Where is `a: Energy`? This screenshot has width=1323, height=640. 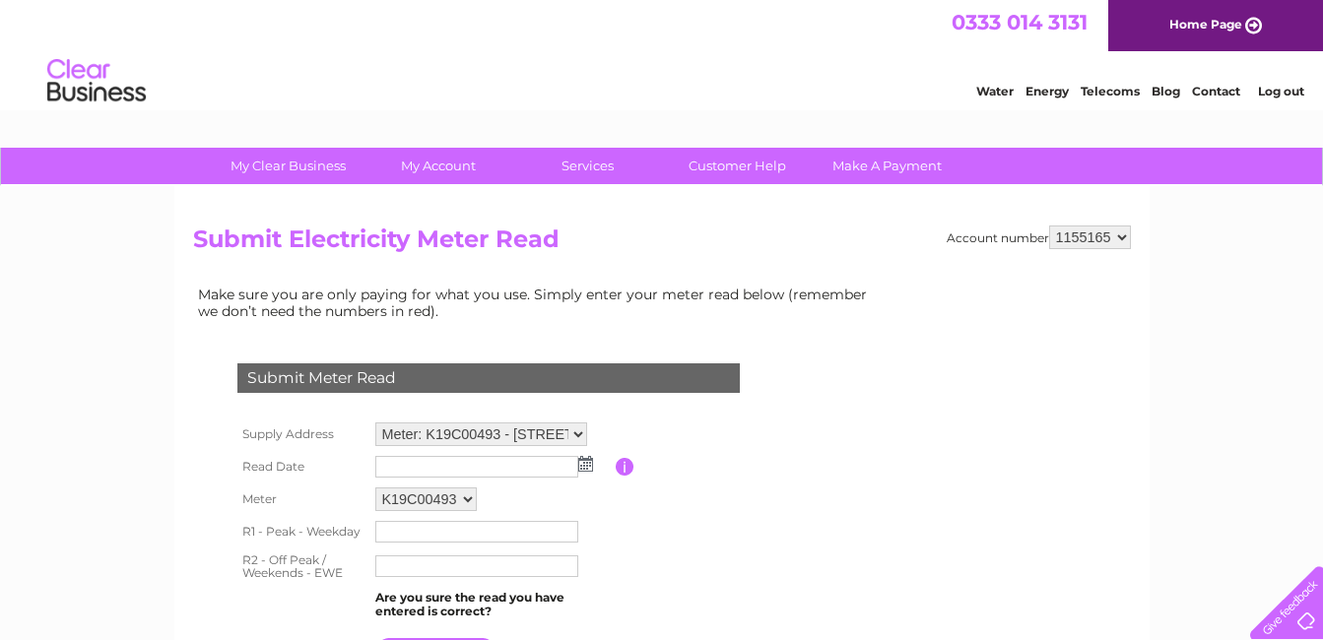
a: Energy is located at coordinates (1047, 91).